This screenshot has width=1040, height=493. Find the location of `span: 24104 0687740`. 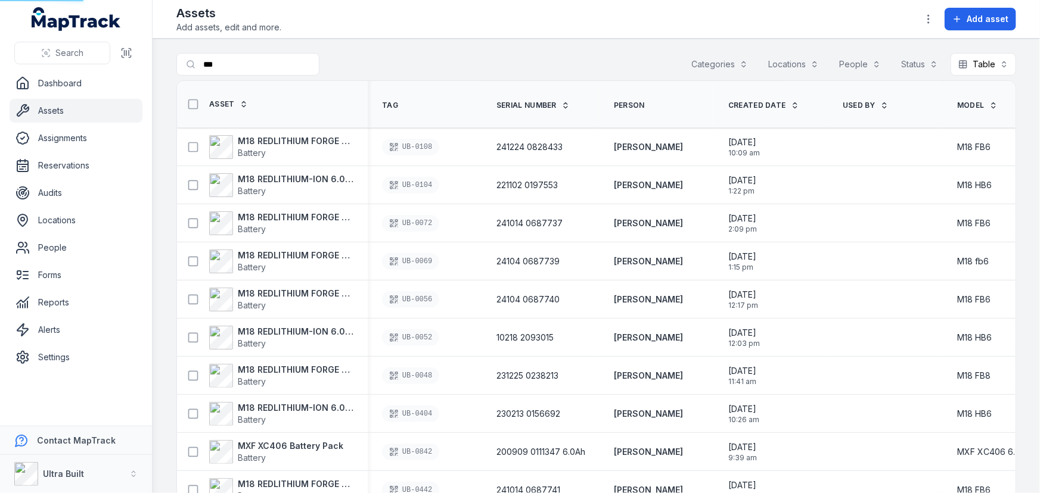

span: 24104 0687740 is located at coordinates (528, 300).